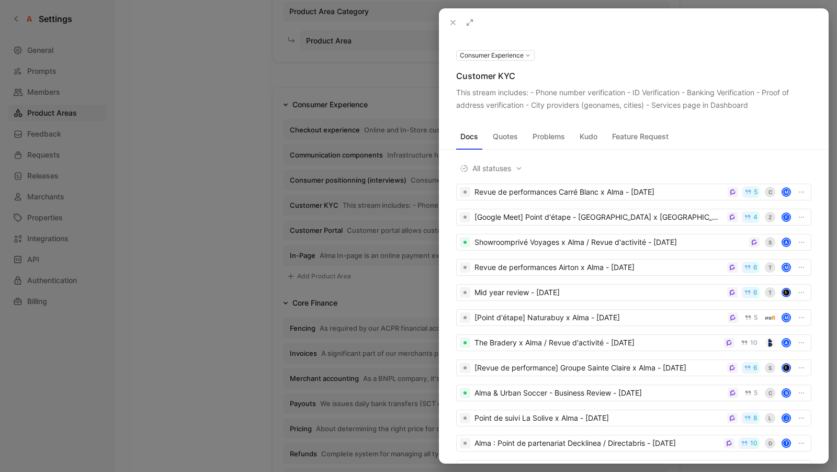  Describe the element at coordinates (770, 317) in the screenshot. I see `img: naturabuy.fr` at that location.